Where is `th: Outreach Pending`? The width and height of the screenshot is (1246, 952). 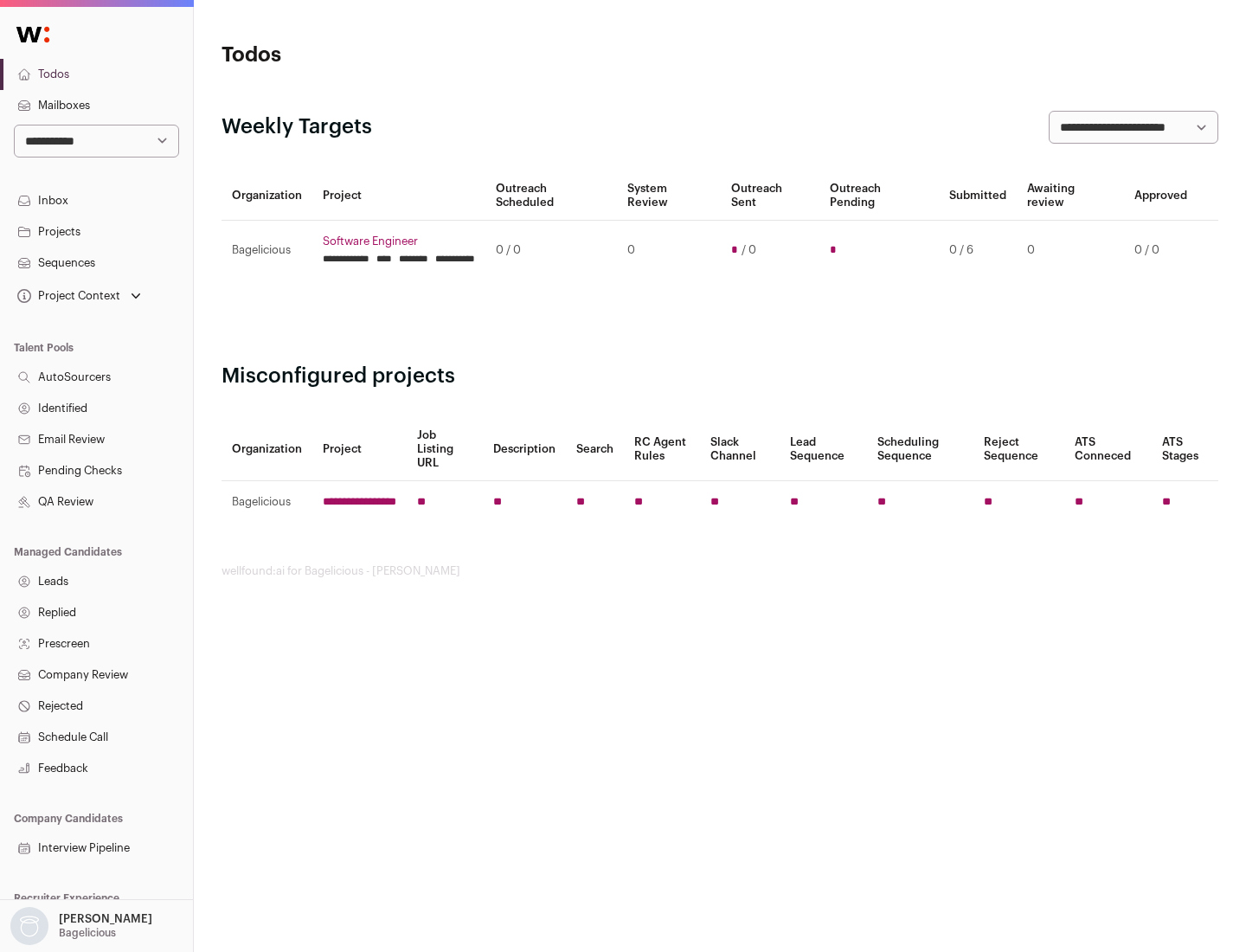 th: Outreach Pending is located at coordinates (878, 195).